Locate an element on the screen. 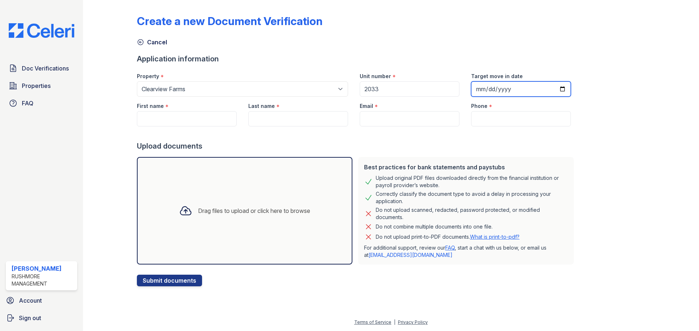 This screenshot has height=331, width=699. span: Properties is located at coordinates (36, 86).